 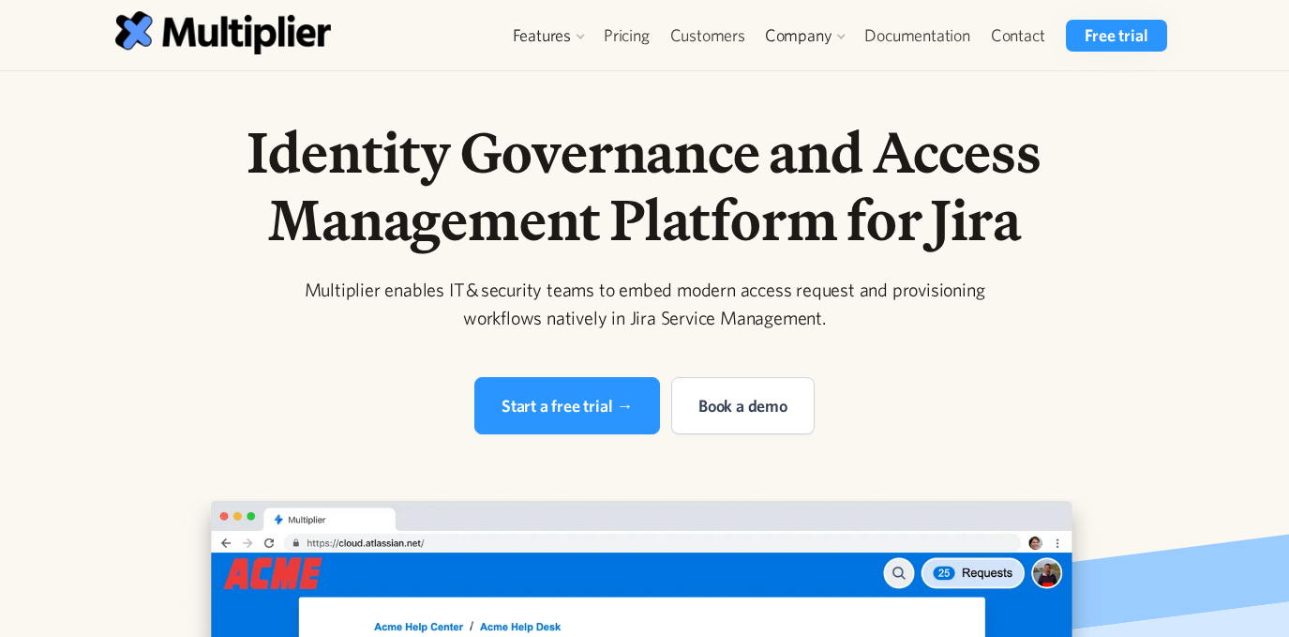 I want to click on a: Contact, so click(x=1018, y=36).